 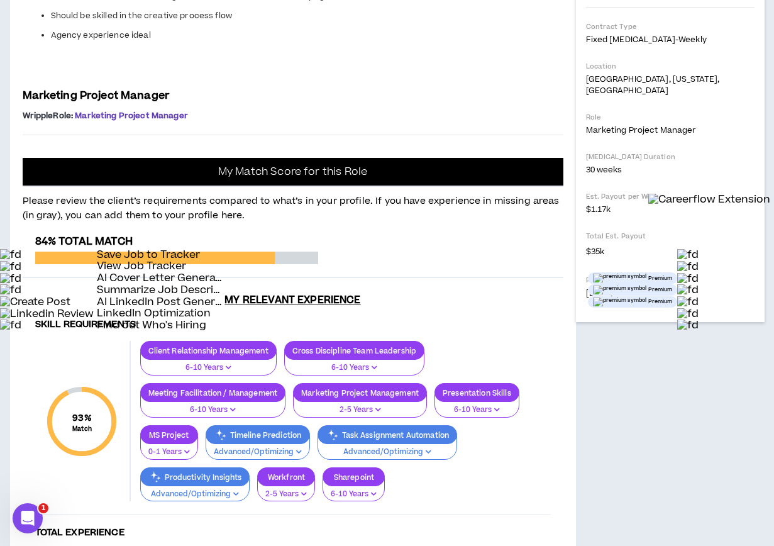 What do you see at coordinates (169, 448) in the screenshot?
I see `button: 0-1 Years` at bounding box center [169, 448].